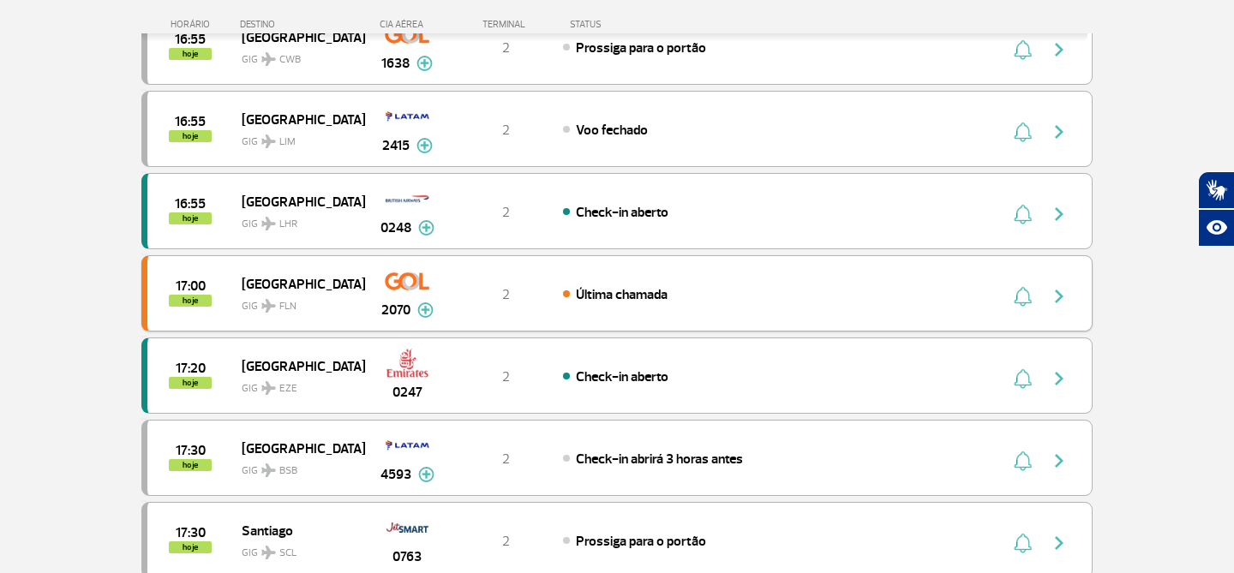 The width and height of the screenshot is (1234, 573). I want to click on span: 2070, so click(396, 310).